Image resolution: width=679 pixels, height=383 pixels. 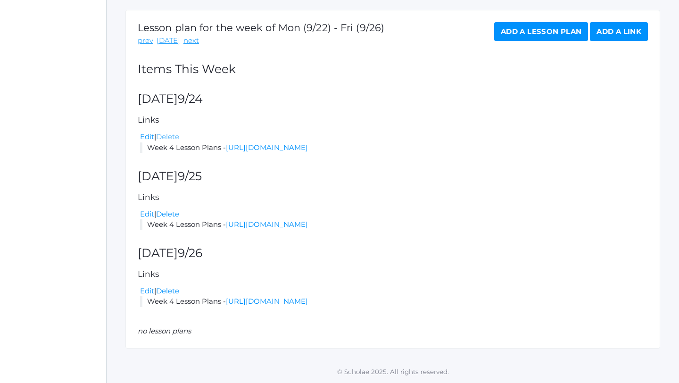 I want to click on a: next, so click(x=191, y=41).